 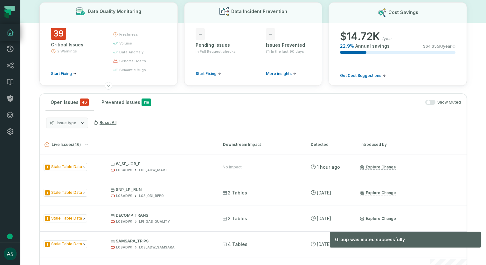 What do you see at coordinates (279, 74) in the screenshot?
I see `span: More insights` at bounding box center [279, 74].